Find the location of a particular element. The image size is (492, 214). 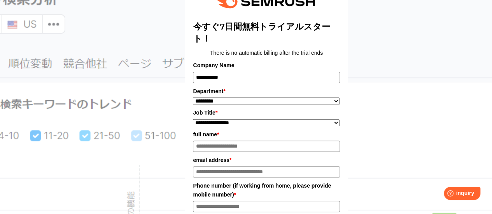

font: Job Title is located at coordinates (204, 113).